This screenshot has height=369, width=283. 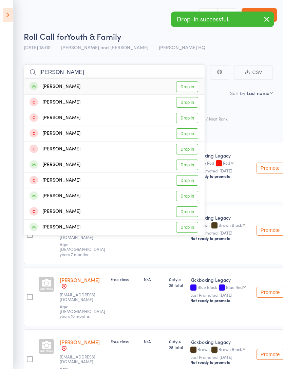 What do you see at coordinates (254, 72) in the screenshot?
I see `button: CSV` at bounding box center [254, 72].